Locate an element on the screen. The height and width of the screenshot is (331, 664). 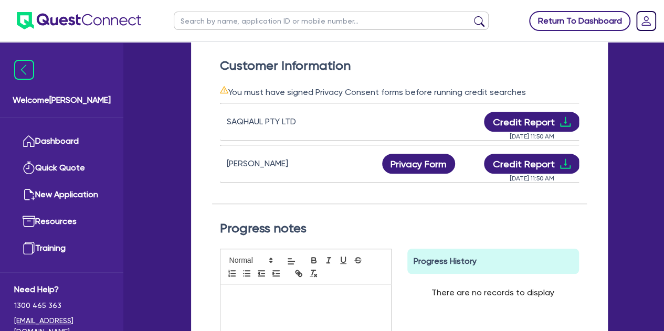
h2: Progress notes is located at coordinates (399, 228).